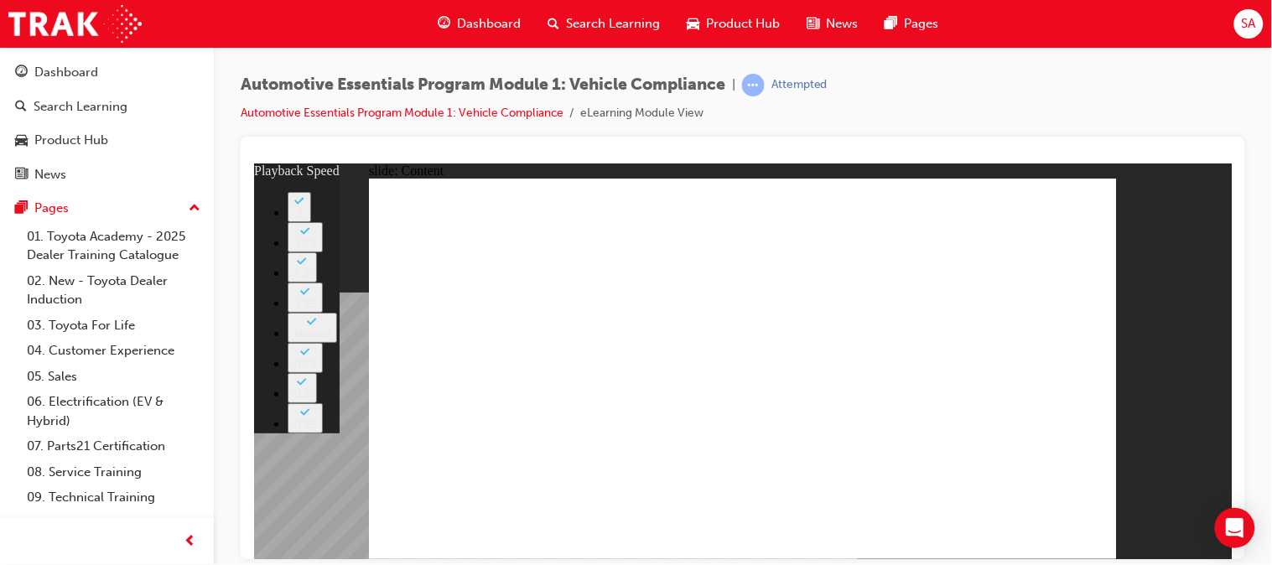  What do you see at coordinates (113, 246) in the screenshot?
I see `a: 01. Toyota Academy - 2025 Dealer Training Catalogue` at bounding box center [113, 246].